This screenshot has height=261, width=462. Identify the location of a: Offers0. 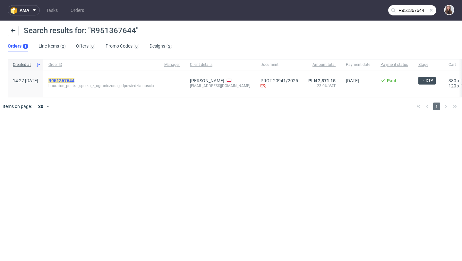
(86, 46).